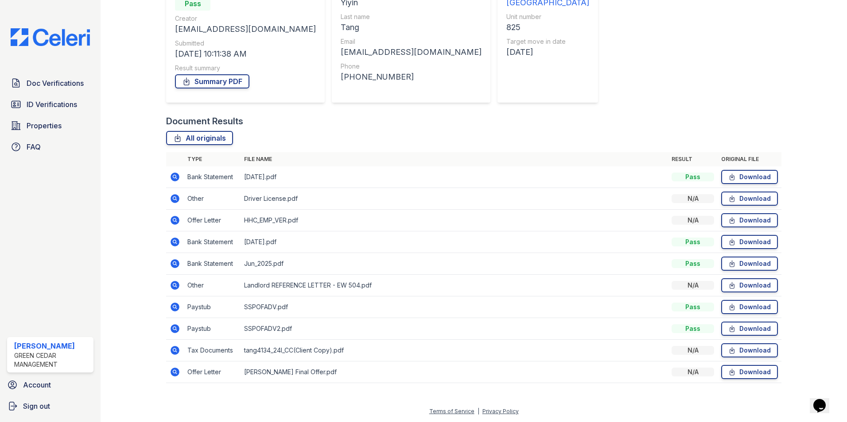 Image resolution: width=847 pixels, height=422 pixels. What do you see at coordinates (411, 17) in the screenshot?
I see `div: Last name` at bounding box center [411, 17].